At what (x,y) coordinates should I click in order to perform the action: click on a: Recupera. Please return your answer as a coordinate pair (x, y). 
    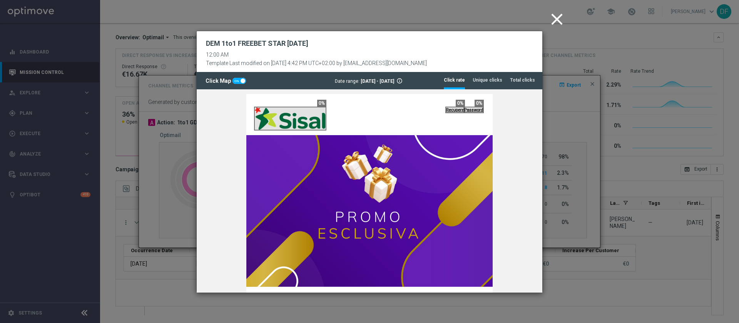
    Looking at the image, I should click on (258, 21).